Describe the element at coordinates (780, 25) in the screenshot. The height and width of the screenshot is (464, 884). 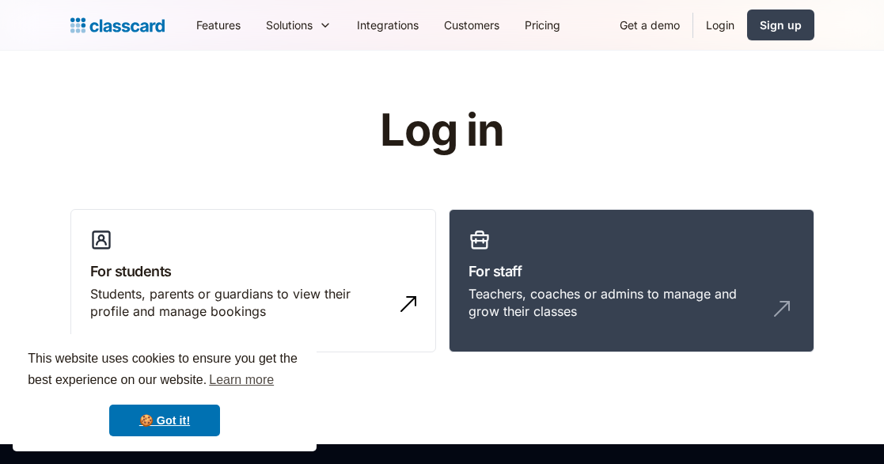
I see `div: Sign up` at that location.